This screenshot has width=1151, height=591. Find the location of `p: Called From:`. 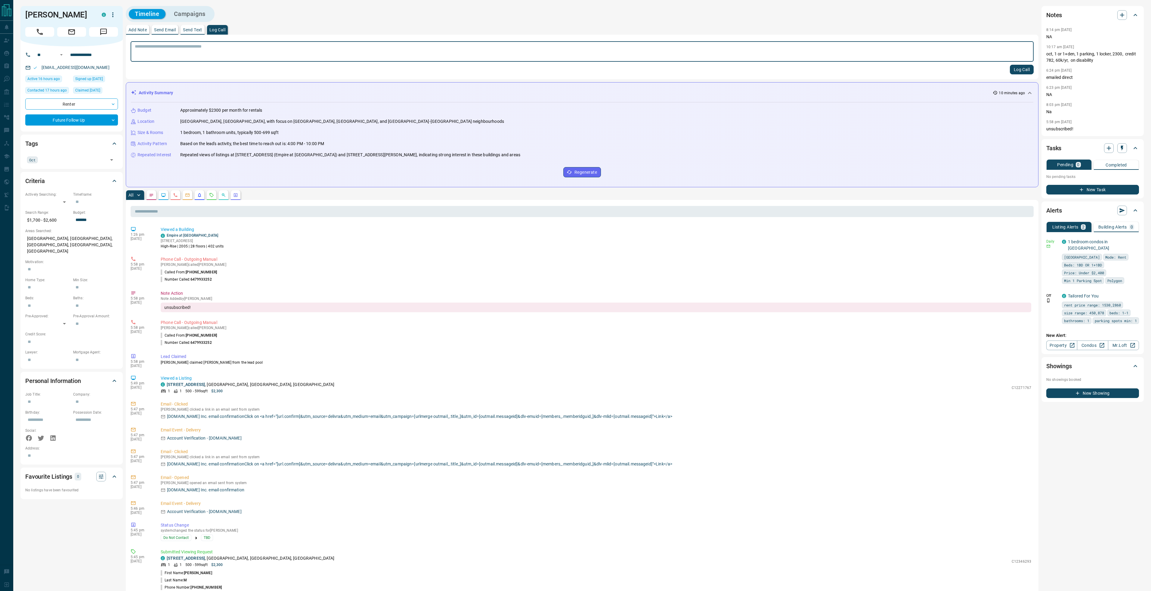

p: Called From: is located at coordinates (189, 335).